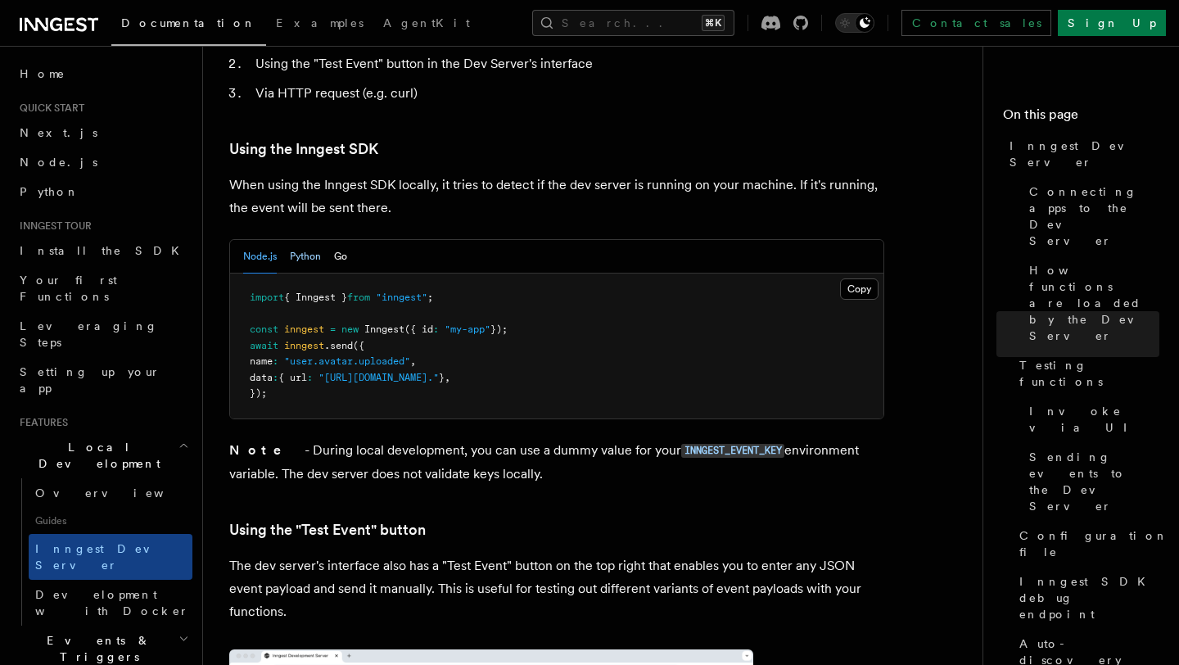 Image resolution: width=1179 pixels, height=665 pixels. What do you see at coordinates (557, 462) in the screenshot?
I see `p: - During local development, you can use a dummy value for your environment variable. The dev serv...` at bounding box center [557, 462].